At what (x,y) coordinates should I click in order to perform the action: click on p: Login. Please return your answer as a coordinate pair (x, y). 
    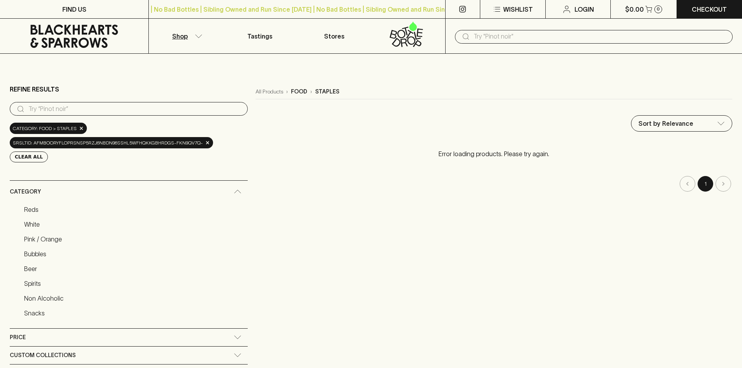
    Looking at the image, I should click on (584, 9).